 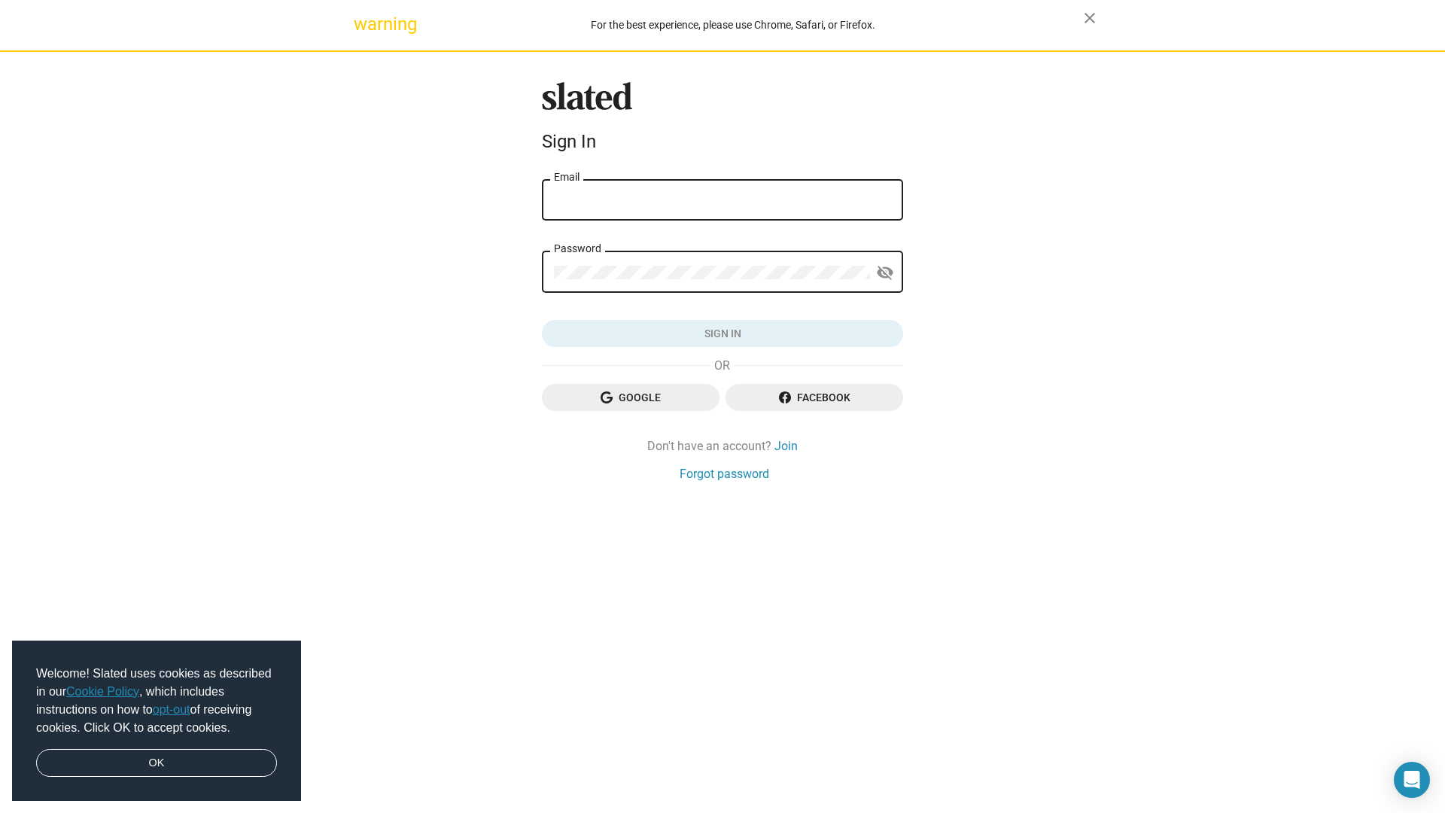 What do you see at coordinates (733, 25) in the screenshot?
I see `div: For the best experience, please use Chrome, Safari, or Firefox.` at bounding box center [733, 25].